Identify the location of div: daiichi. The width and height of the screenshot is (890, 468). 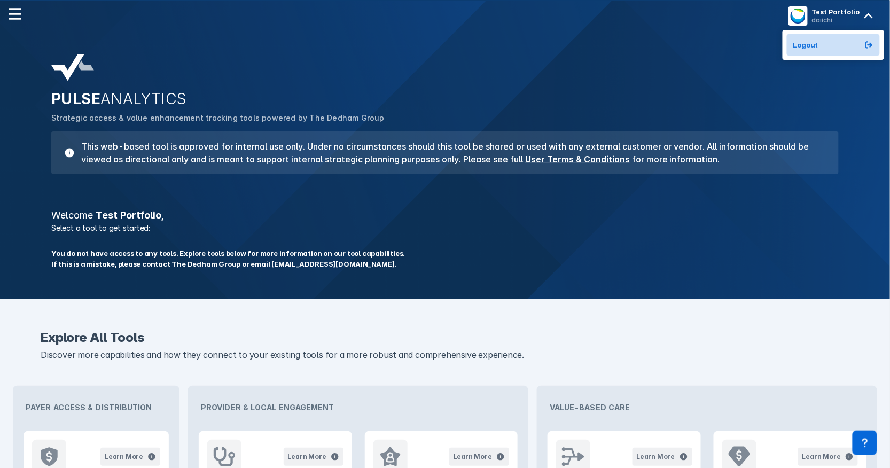
(836, 20).